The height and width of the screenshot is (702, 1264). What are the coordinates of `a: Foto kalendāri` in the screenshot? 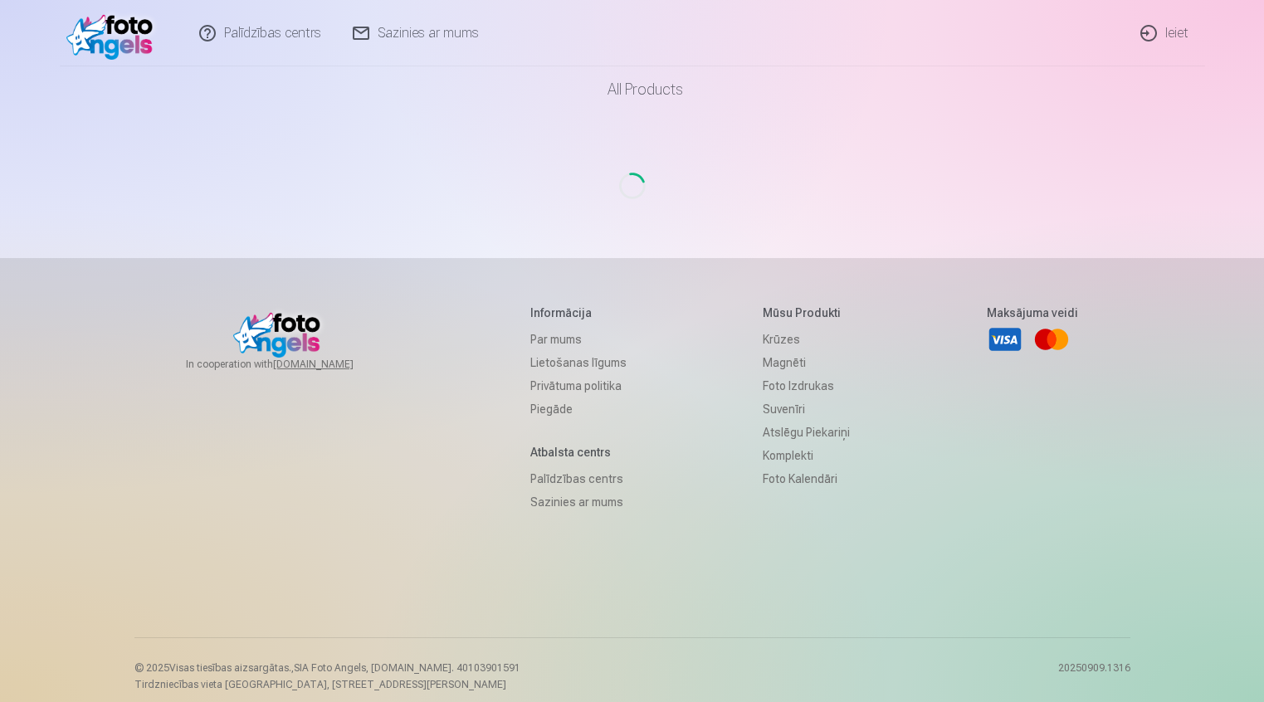 It's located at (806, 479).